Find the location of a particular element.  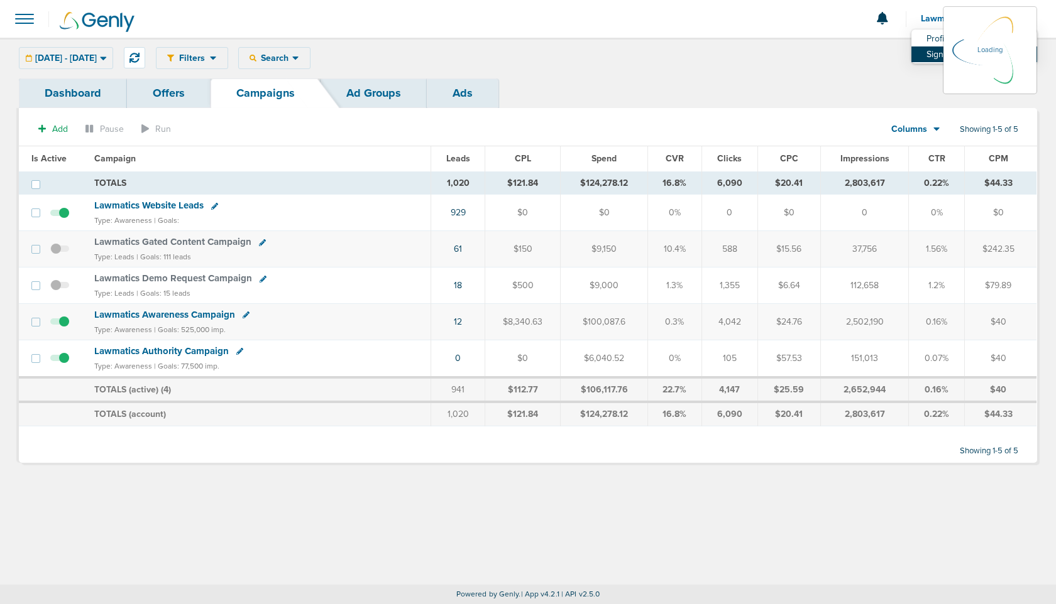

small: | Goals: 15 leads is located at coordinates (163, 293).